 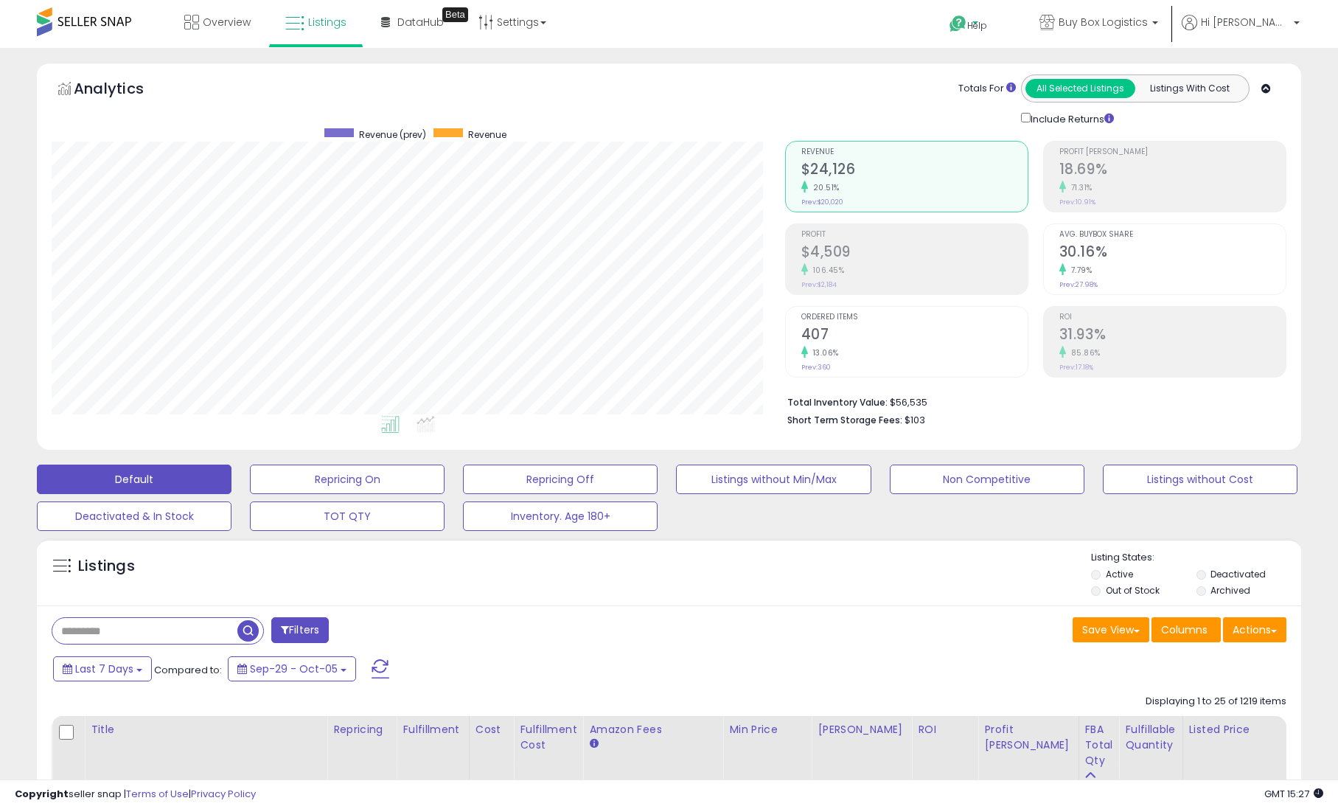 What do you see at coordinates (1079, 285) in the screenshot?
I see `small: Prev: 27.98%` at bounding box center [1079, 285].